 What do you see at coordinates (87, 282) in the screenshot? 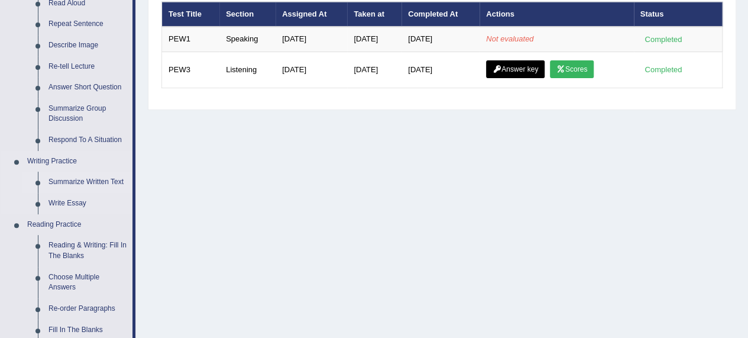
I see `a: Choose Multiple Answers` at bounding box center [87, 282].